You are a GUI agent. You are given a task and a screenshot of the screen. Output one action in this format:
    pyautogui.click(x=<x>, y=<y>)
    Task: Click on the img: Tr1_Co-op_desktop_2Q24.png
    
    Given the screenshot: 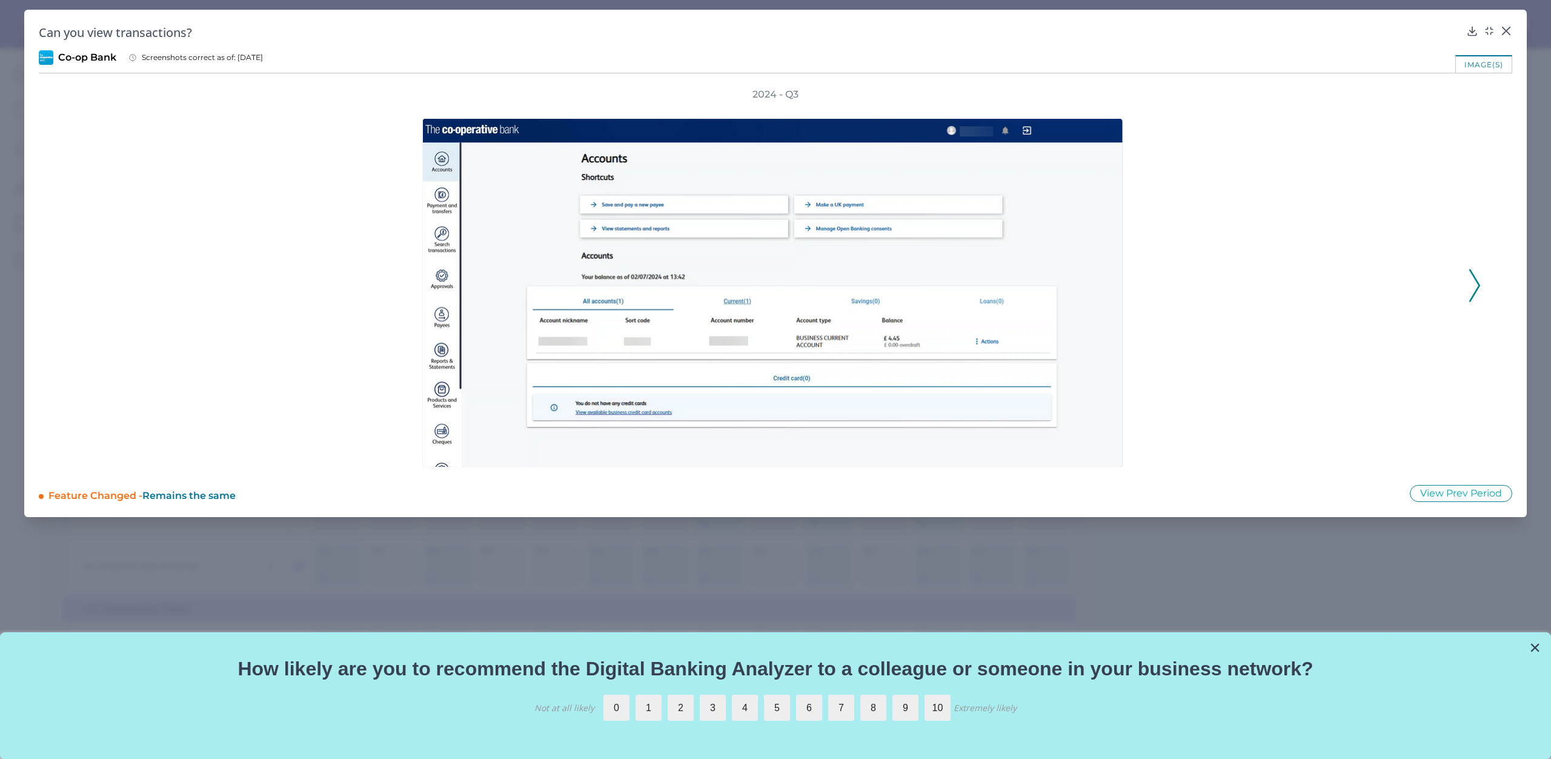 What is the action you would take?
    pyautogui.click(x=772, y=293)
    